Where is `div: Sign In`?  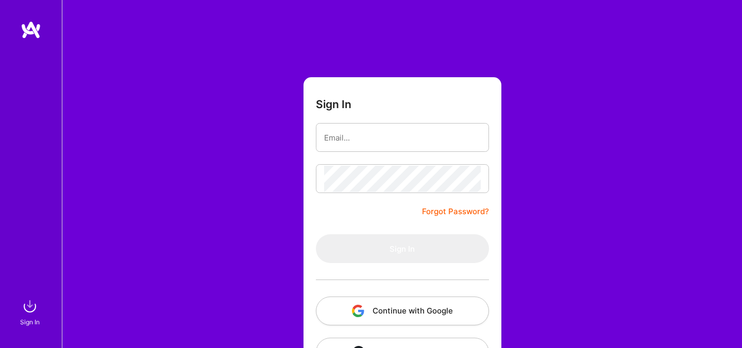
div: Sign In is located at coordinates (30, 322).